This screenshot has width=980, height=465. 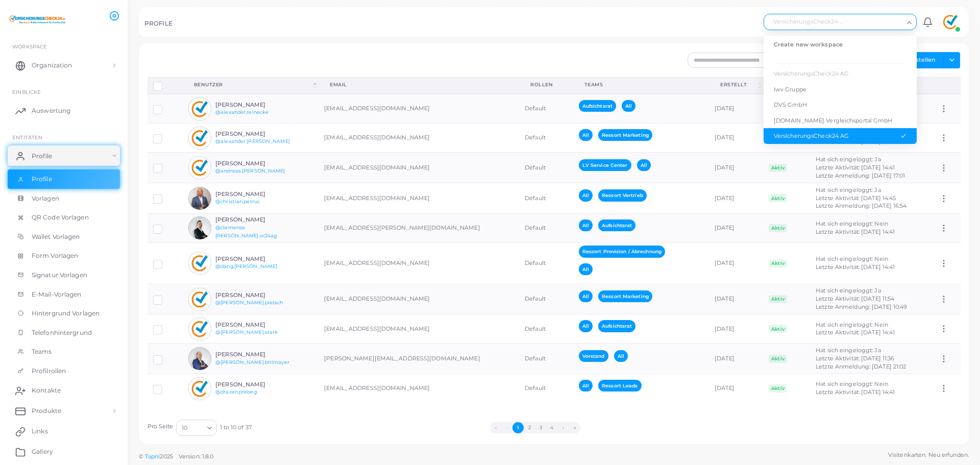 I want to click on div: Rollen, so click(x=546, y=85).